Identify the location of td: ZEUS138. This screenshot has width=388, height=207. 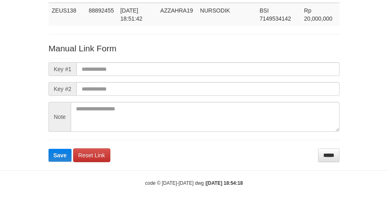
(67, 14).